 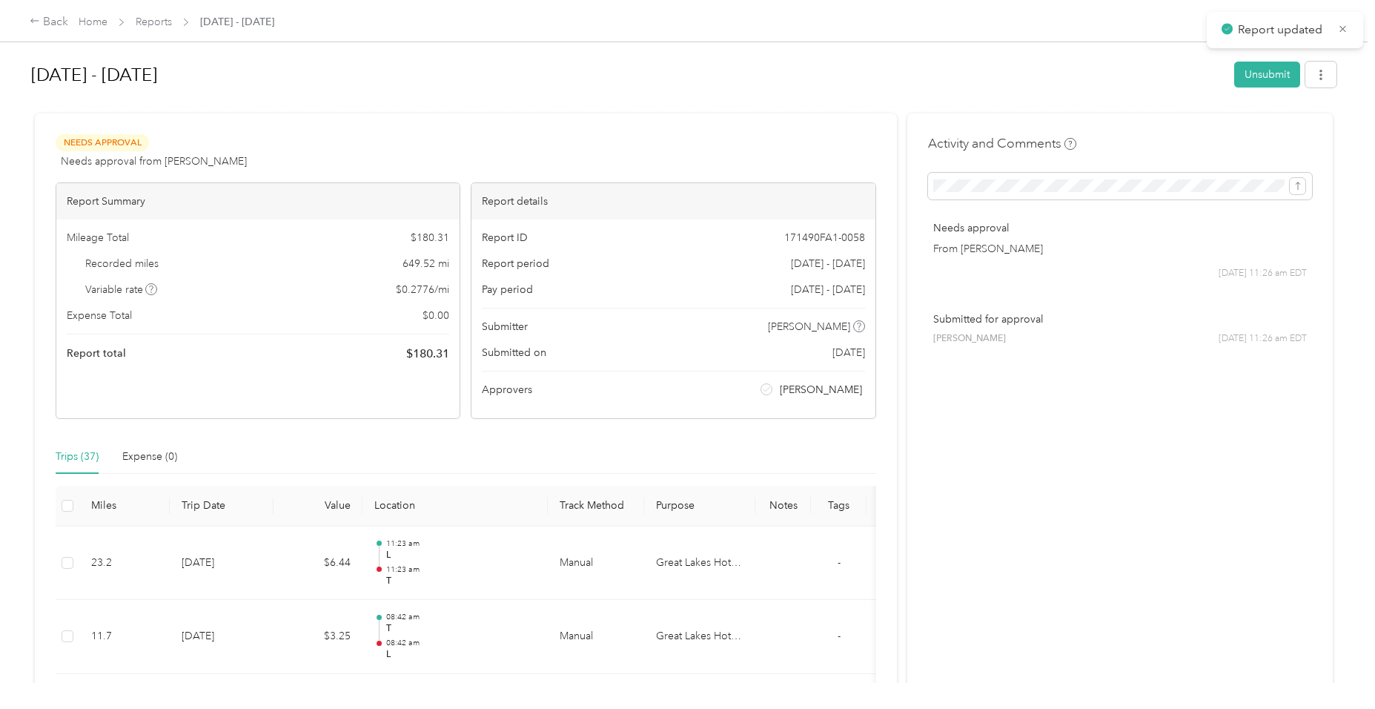 What do you see at coordinates (1267, 74) in the screenshot?
I see `button: Unsubmit` at bounding box center [1267, 74].